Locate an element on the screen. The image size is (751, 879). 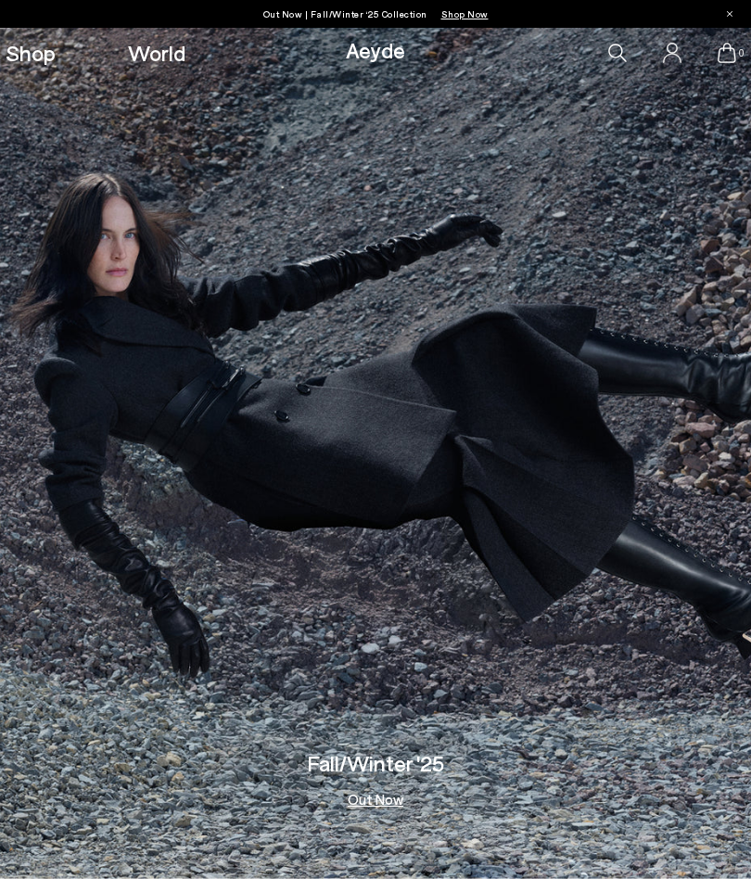
a: World is located at coordinates (157, 53).